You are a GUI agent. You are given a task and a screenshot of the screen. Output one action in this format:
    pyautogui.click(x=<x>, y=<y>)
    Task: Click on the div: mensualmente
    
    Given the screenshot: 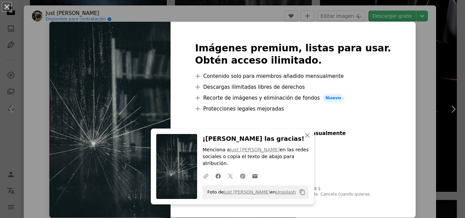 What is the action you would take?
    pyautogui.click(x=324, y=133)
    